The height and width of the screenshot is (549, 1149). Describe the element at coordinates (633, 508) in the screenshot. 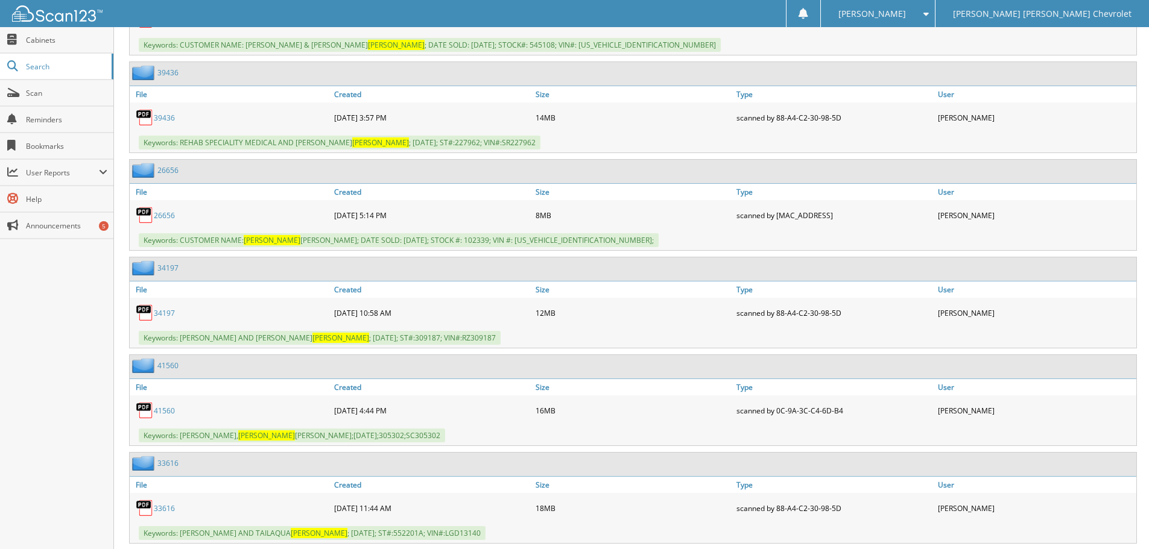

I see `div: 18MB` at that location.